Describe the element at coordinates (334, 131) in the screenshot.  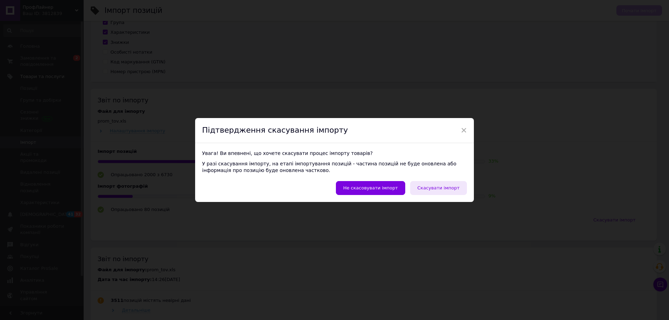
I see `div: Підтвердження скасування імпорту` at that location.